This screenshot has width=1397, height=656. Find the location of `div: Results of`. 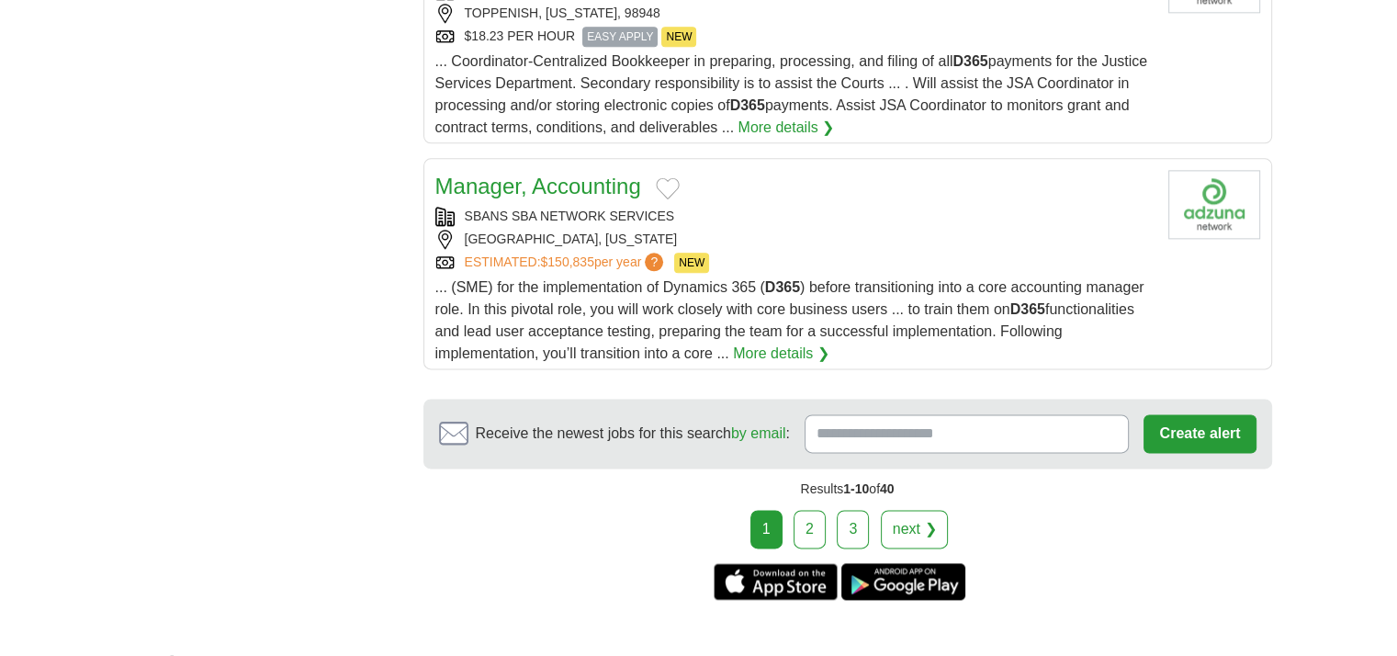

div: Results of is located at coordinates (848, 489).